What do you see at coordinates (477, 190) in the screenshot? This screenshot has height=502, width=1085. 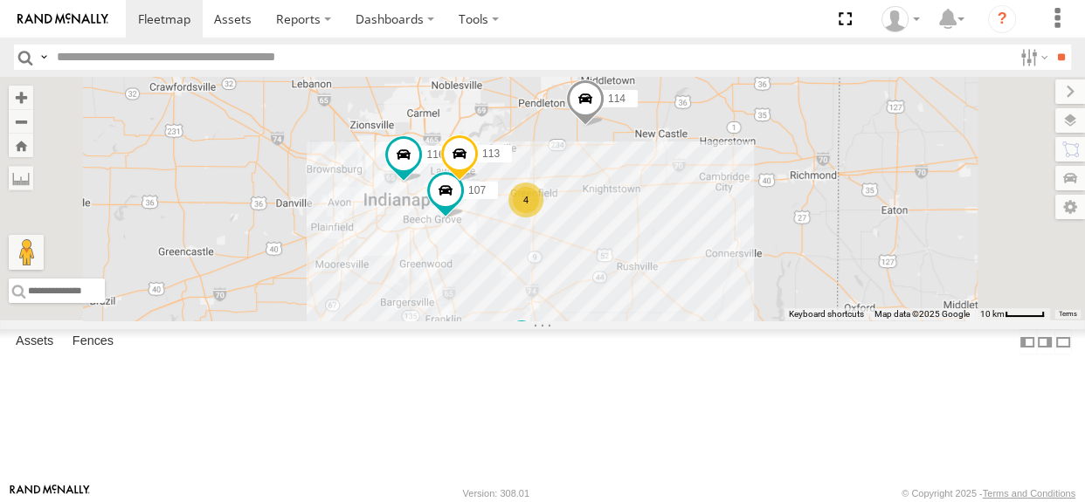 I see `span: 107` at bounding box center [477, 190].